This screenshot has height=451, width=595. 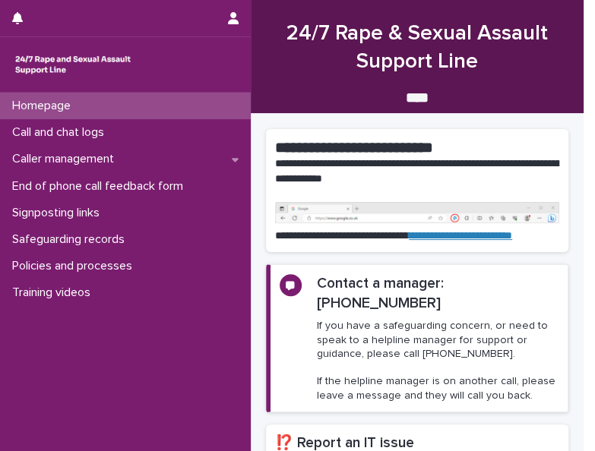 What do you see at coordinates (54, 293) in the screenshot?
I see `p: Training videos` at bounding box center [54, 293].